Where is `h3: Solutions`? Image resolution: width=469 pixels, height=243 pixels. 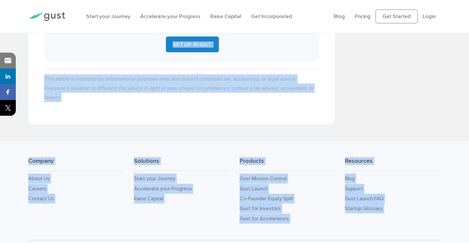
h3: Solutions is located at coordinates (182, 164).